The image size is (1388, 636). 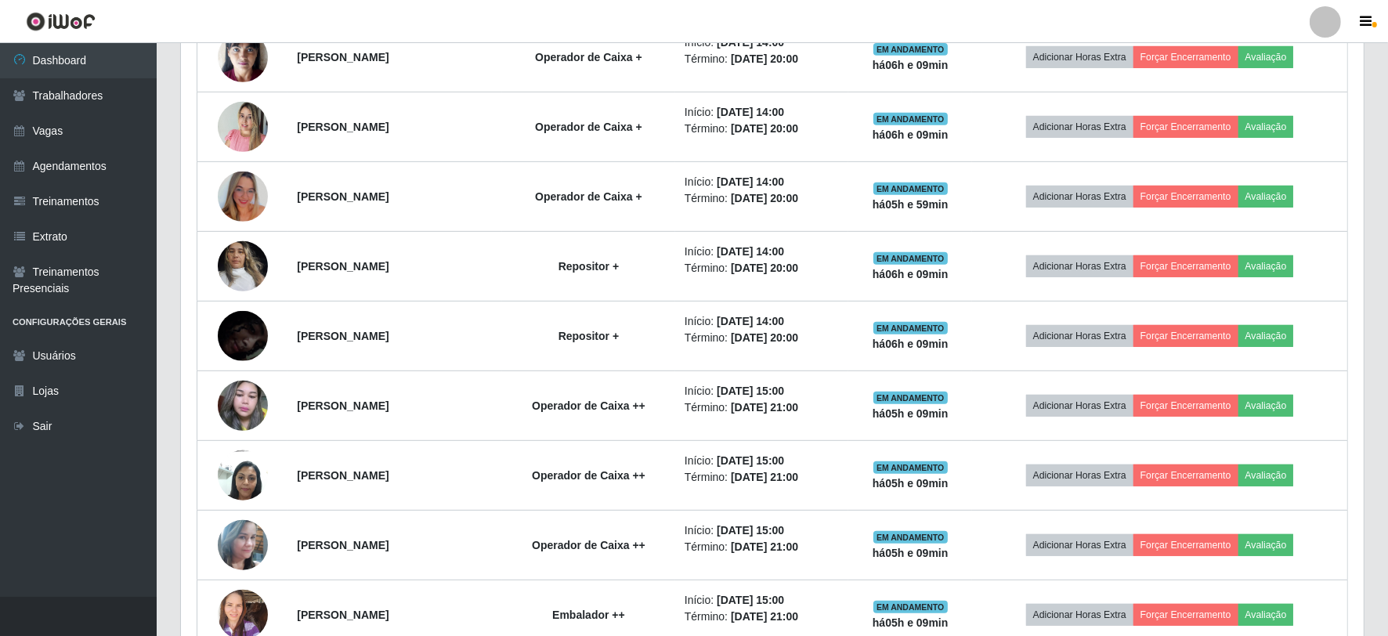 I want to click on img: 1744753204058.jpeg, so click(x=243, y=197).